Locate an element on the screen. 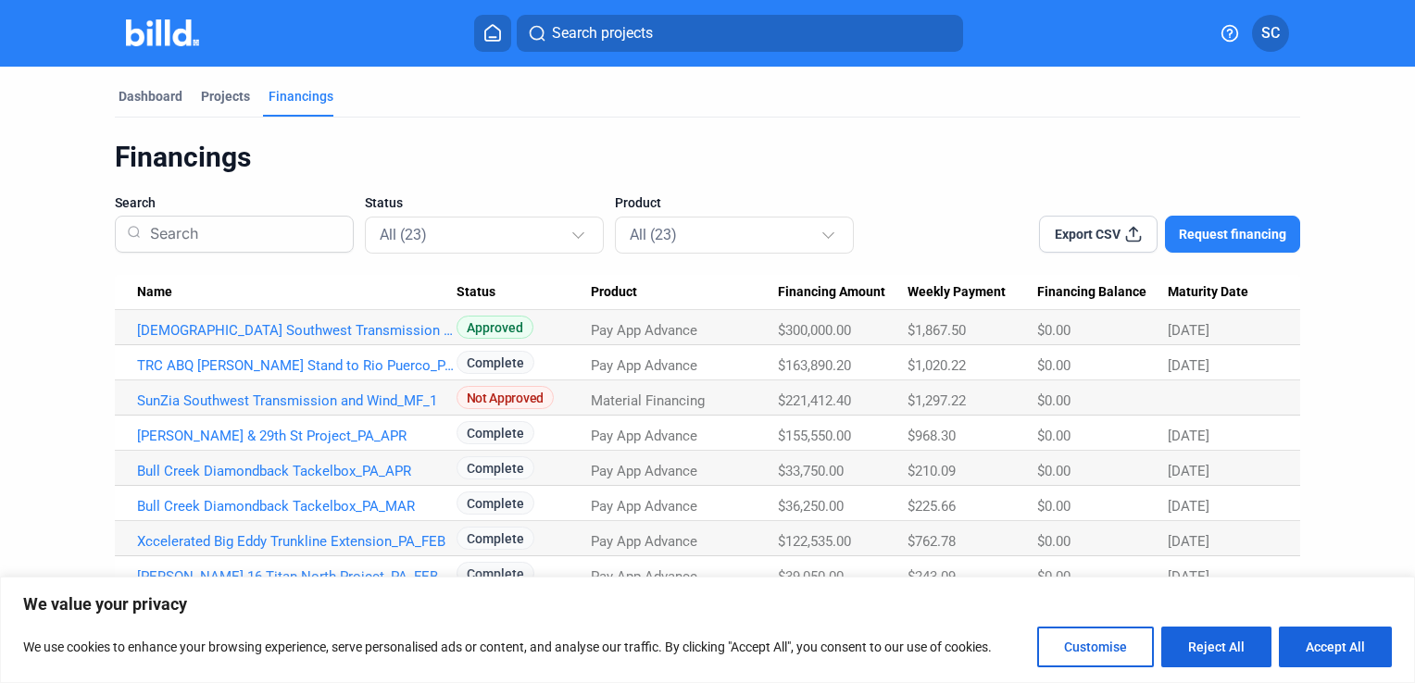 This screenshot has width=1415, height=683. span: SC is located at coordinates (1270, 33).